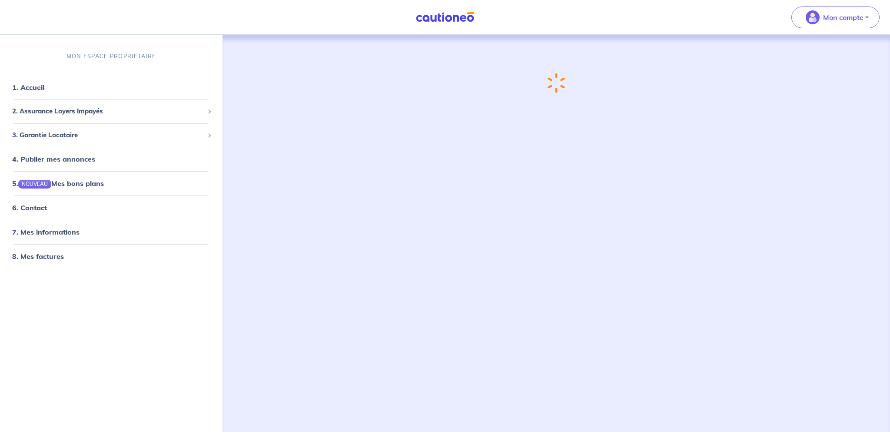 Image resolution: width=890 pixels, height=434 pixels. What do you see at coordinates (445, 17) in the screenshot?
I see `img: Cautioneo` at bounding box center [445, 17].